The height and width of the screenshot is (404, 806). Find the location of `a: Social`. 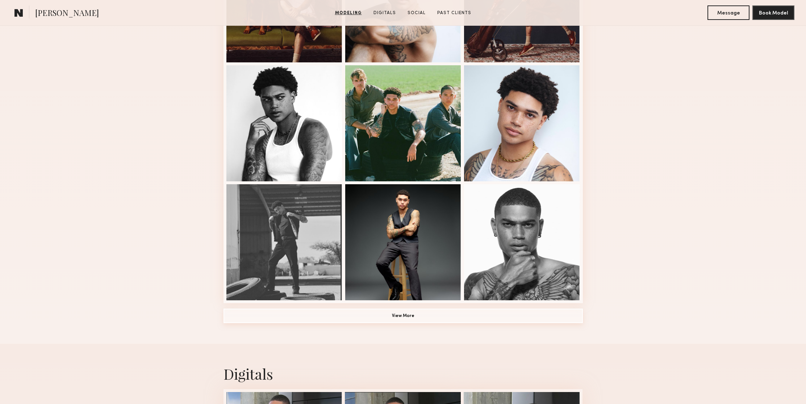

a: Social is located at coordinates (417, 13).